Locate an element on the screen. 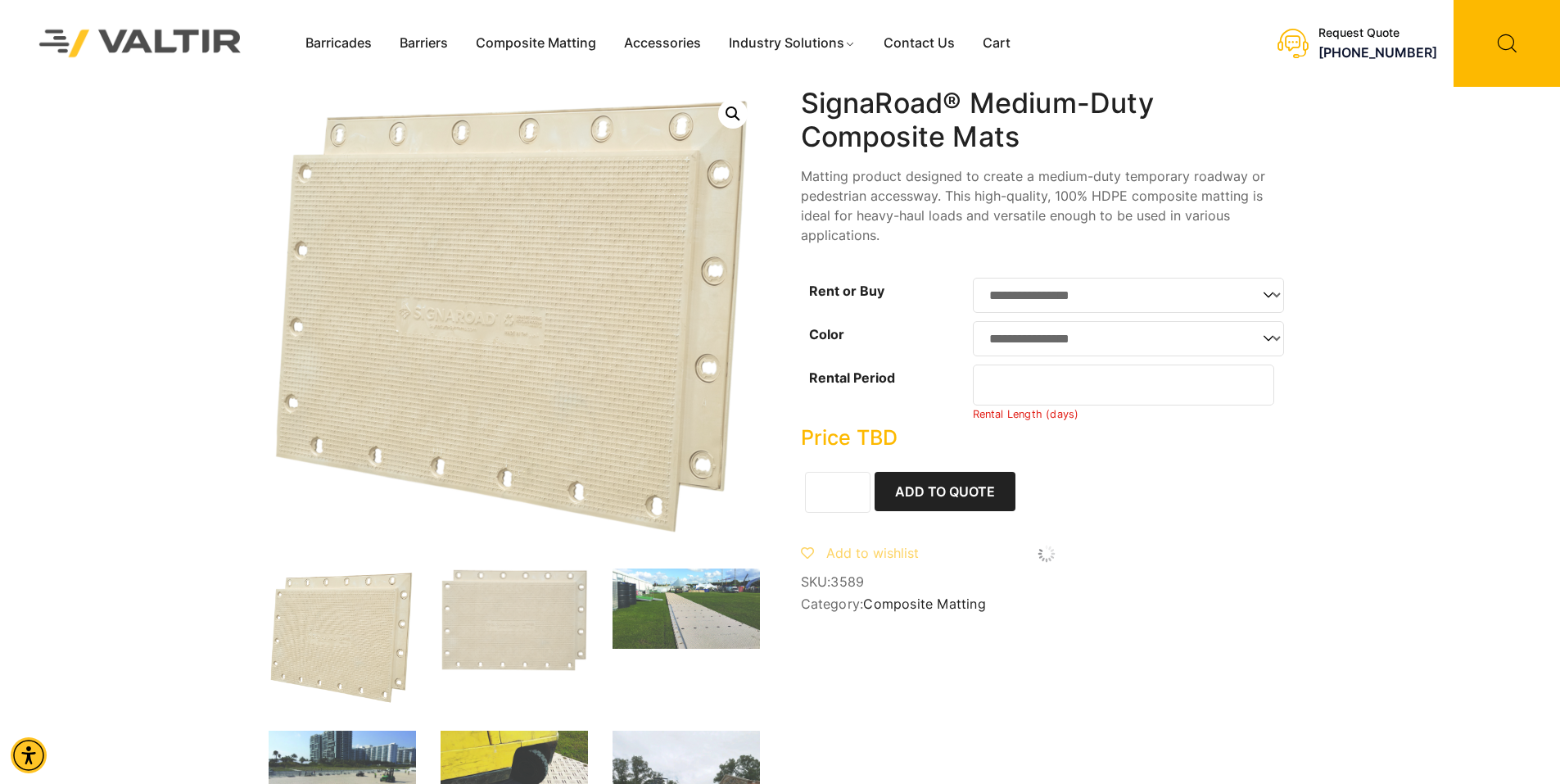  label: Color is located at coordinates (826, 334).